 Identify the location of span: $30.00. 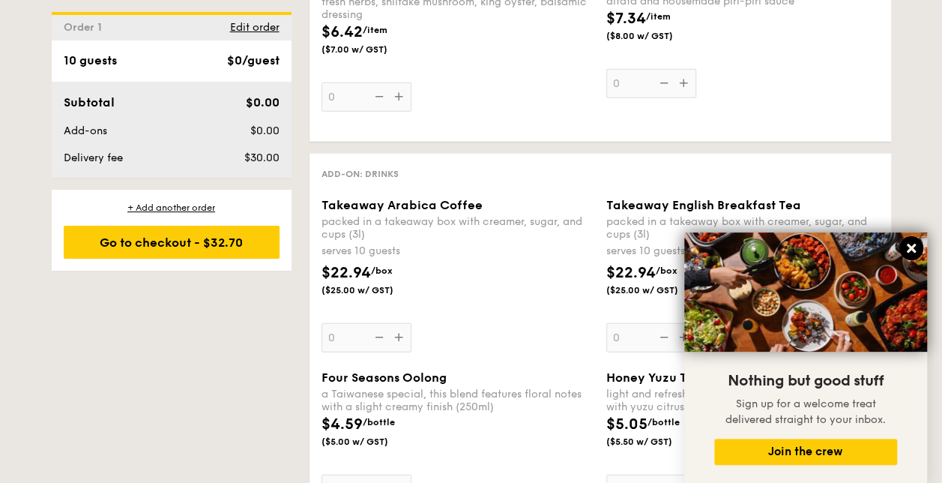
(261, 157).